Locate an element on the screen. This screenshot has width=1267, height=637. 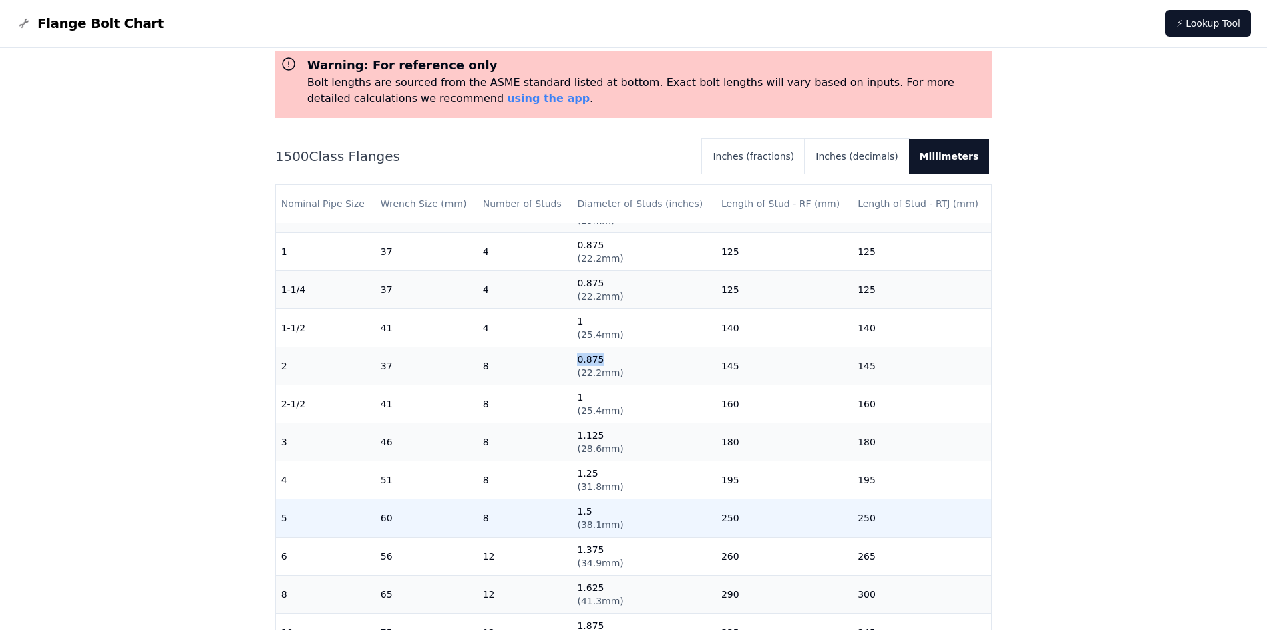
button: Inches (fractions) is located at coordinates (753, 156).